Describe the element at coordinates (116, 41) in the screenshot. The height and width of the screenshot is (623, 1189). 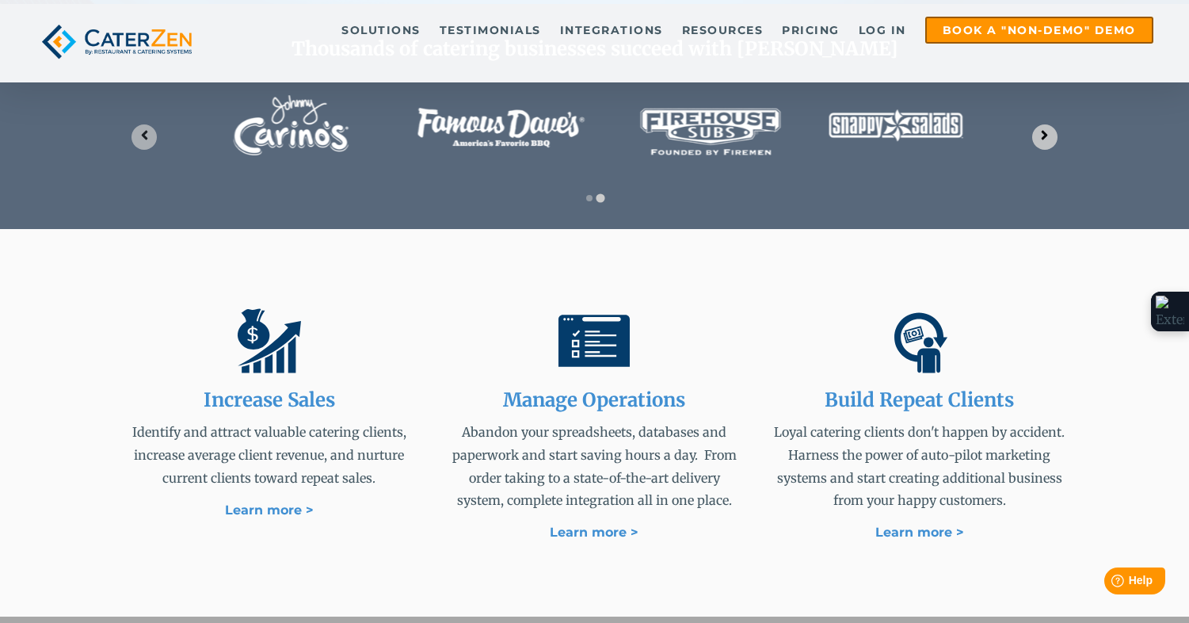
I see `img: caterzen` at that location.